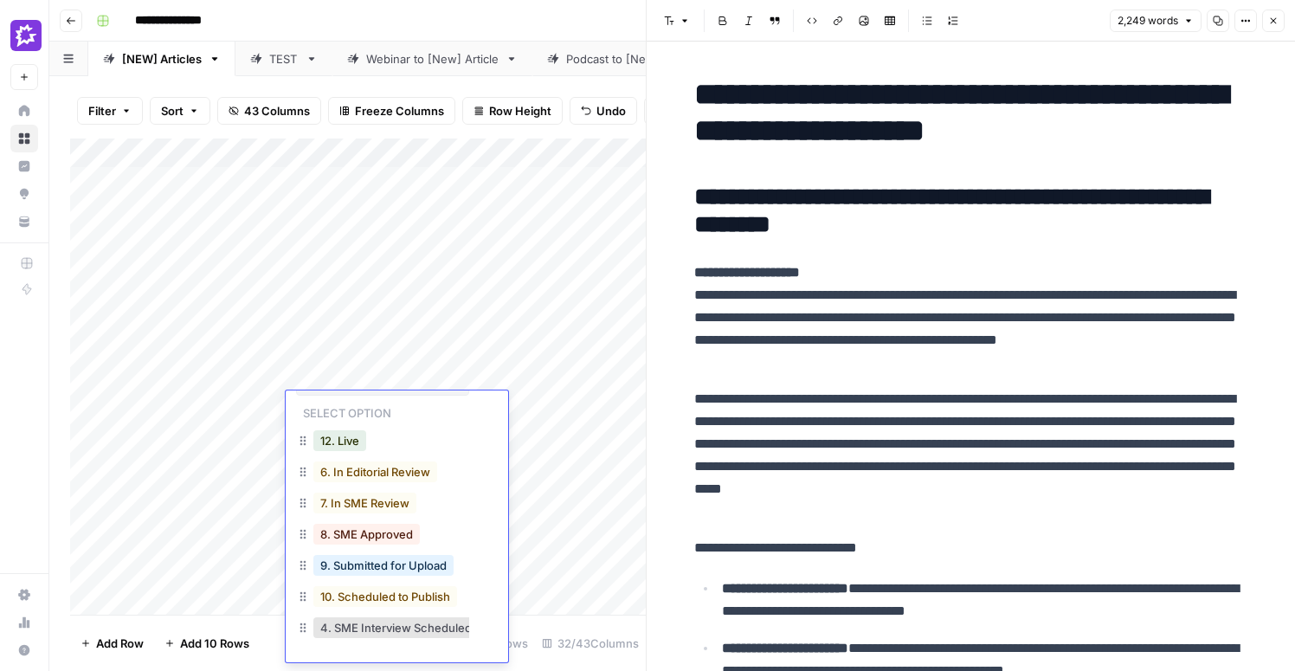 This screenshot has height=671, width=1295. Describe the element at coordinates (277, 111) in the screenshot. I see `span: 43 Columns` at that location.